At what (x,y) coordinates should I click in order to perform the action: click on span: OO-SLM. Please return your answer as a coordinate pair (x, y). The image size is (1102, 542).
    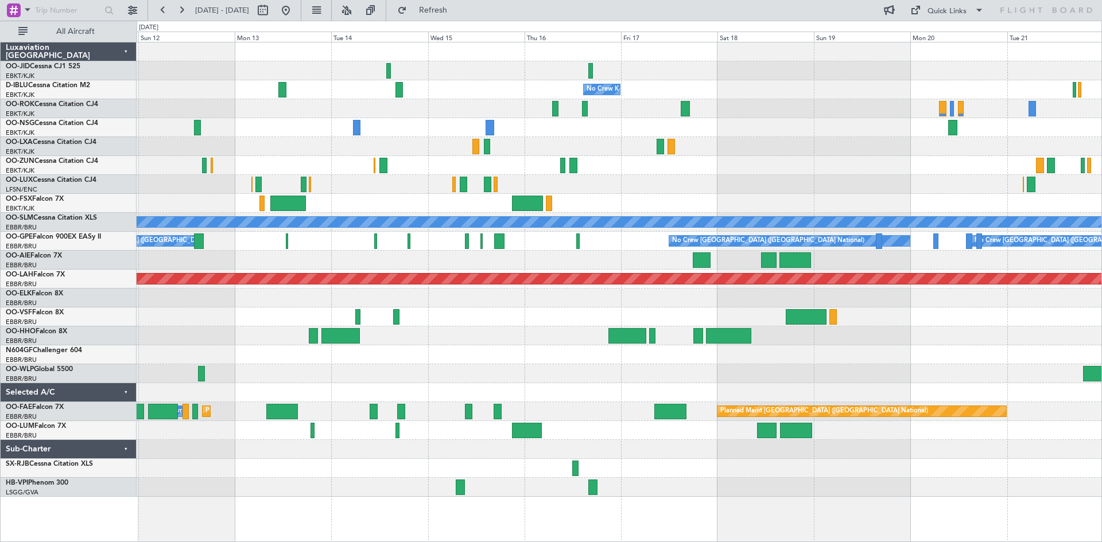
    Looking at the image, I should click on (20, 218).